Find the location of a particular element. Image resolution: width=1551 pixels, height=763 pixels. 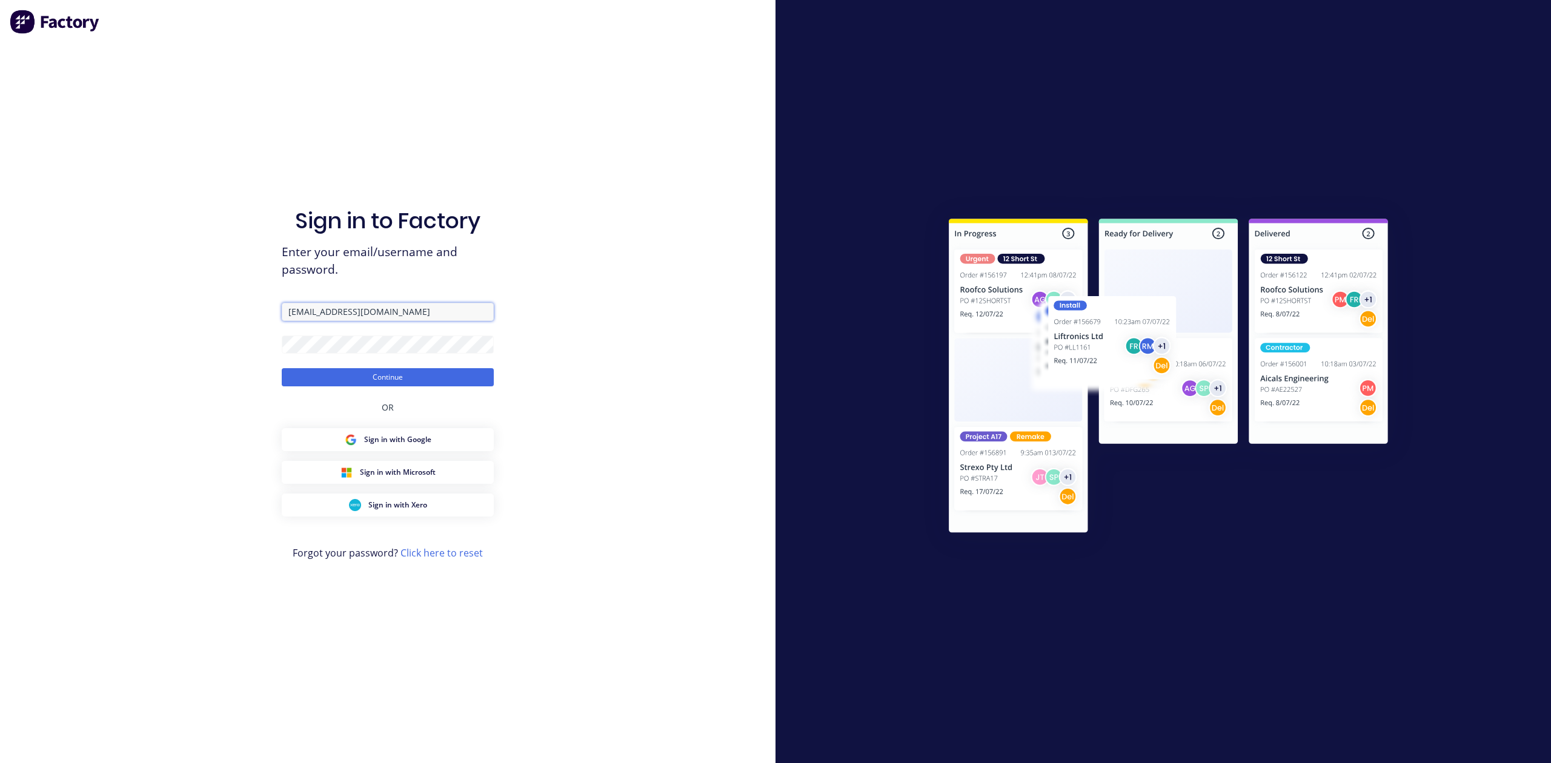

img: Xero Sign in is located at coordinates (355, 505).